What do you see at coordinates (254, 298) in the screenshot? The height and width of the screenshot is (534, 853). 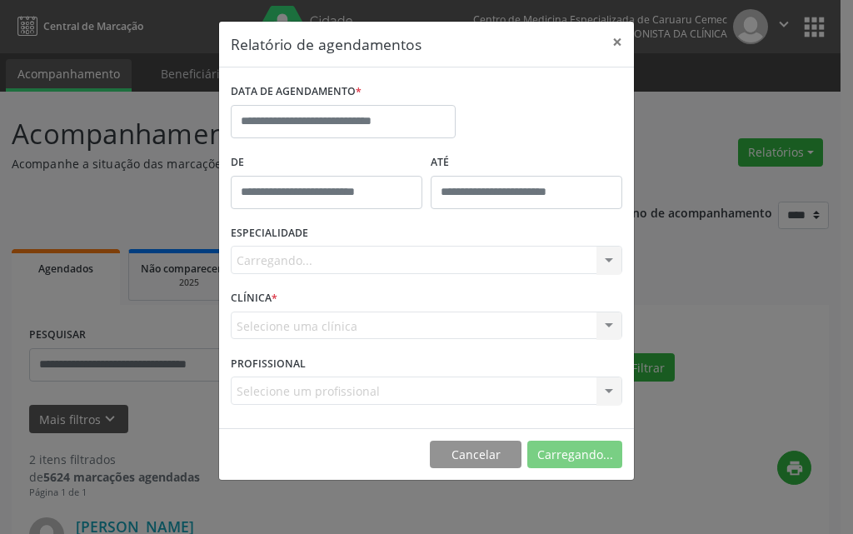 I see `label: CLÍNICA` at bounding box center [254, 298].